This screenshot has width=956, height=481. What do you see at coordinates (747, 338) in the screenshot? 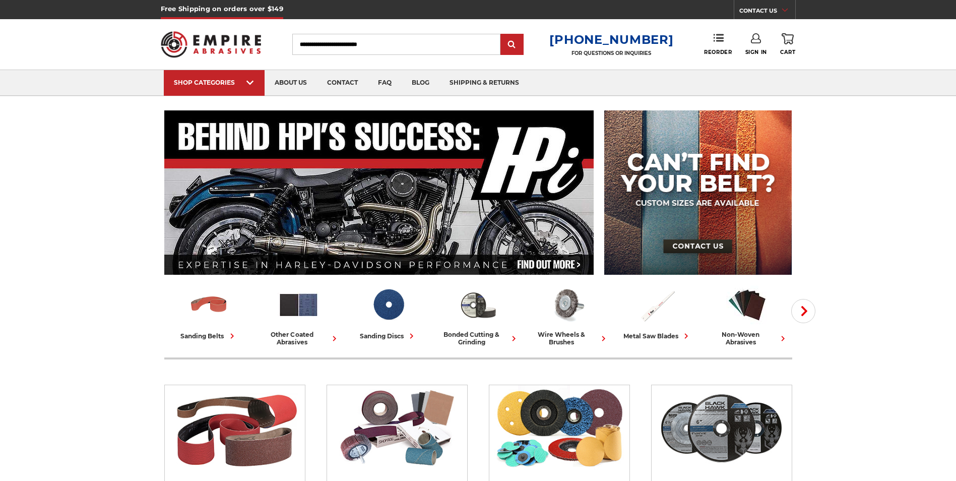
I see `div: non-woven abrasives` at bounding box center [747, 338].